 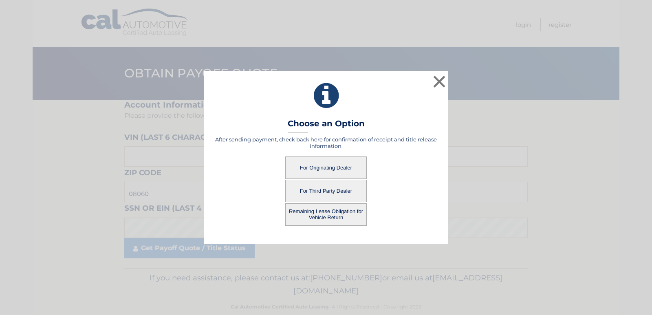 What do you see at coordinates (326, 143) in the screenshot?
I see `h5: After sending payment, check back here for confirmation of receipt and title release information.` at bounding box center [326, 143].